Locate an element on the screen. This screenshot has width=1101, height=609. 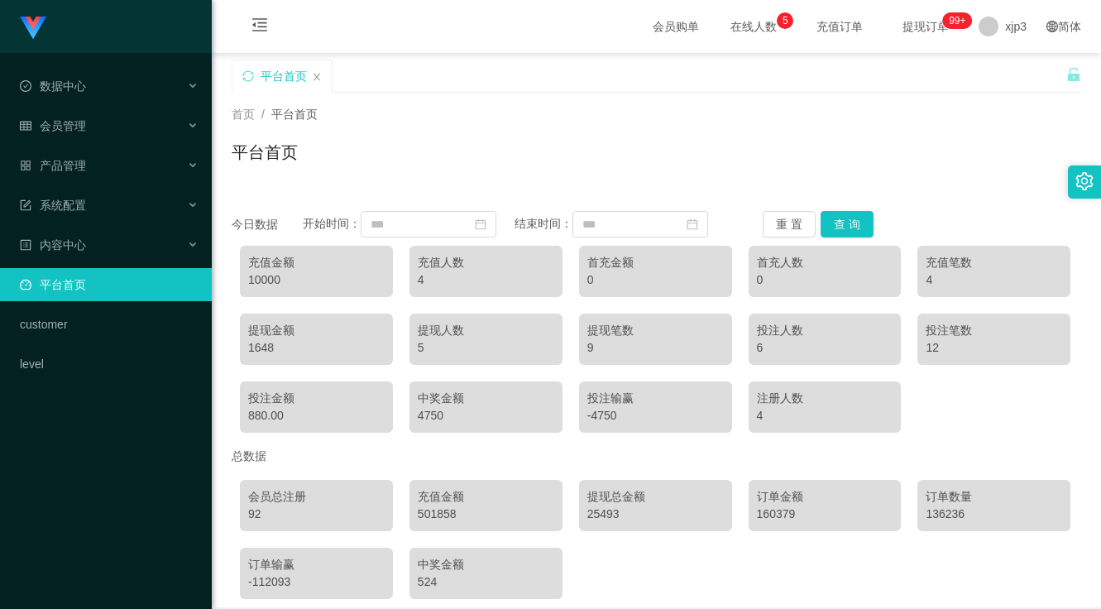
span: 系统配置 is located at coordinates (53, 205).